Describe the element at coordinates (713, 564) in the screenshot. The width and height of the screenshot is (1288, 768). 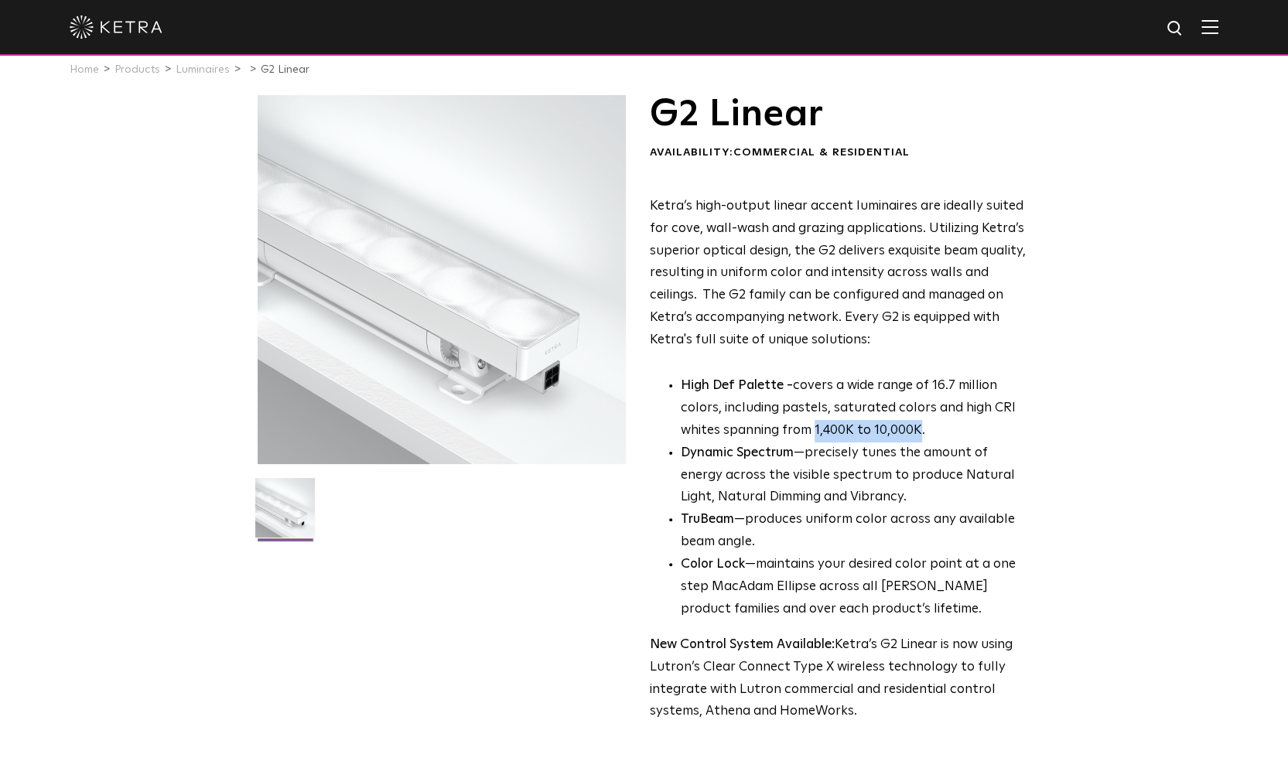
I see `strong: Color Lock` at that location.